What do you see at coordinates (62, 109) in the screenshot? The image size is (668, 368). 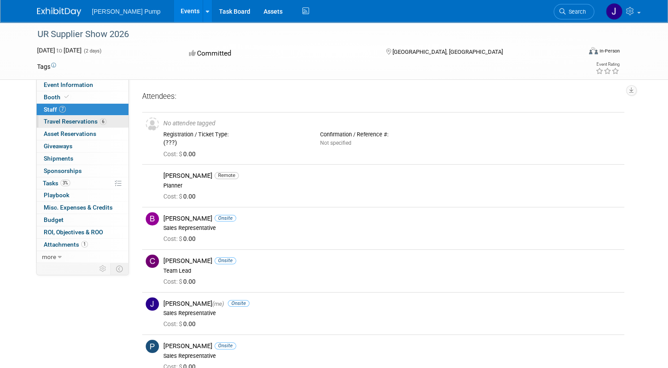 I see `span: 7` at bounding box center [62, 109].